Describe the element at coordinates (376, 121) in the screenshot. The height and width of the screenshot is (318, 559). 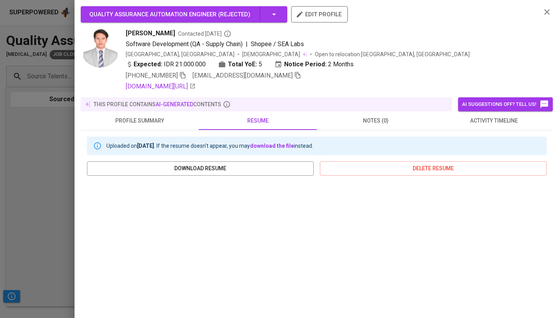
I see `span: notes (0)` at that location.